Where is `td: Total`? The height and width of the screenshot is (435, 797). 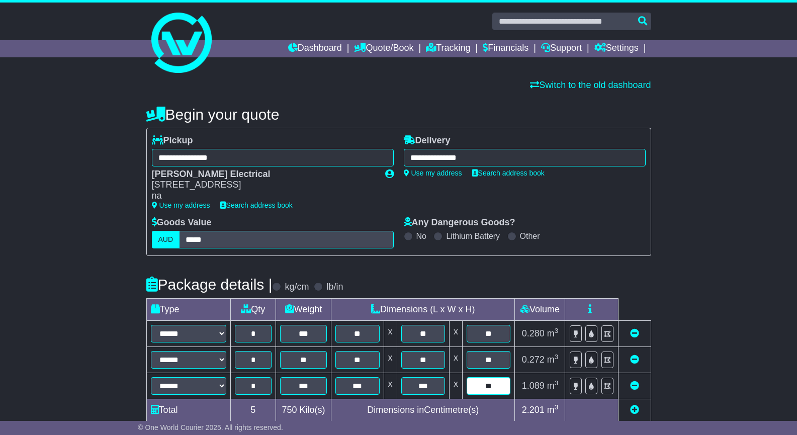 td: Total is located at coordinates (188, 410).